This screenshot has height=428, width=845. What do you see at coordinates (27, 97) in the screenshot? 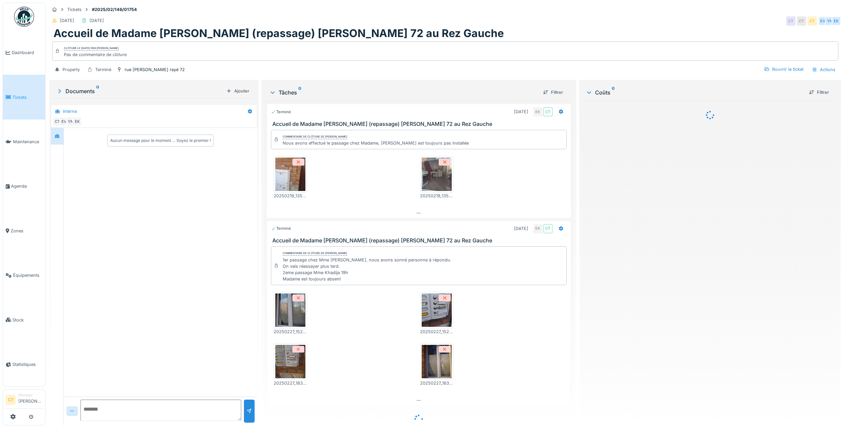
I see `span: Tickets` at bounding box center [27, 97].